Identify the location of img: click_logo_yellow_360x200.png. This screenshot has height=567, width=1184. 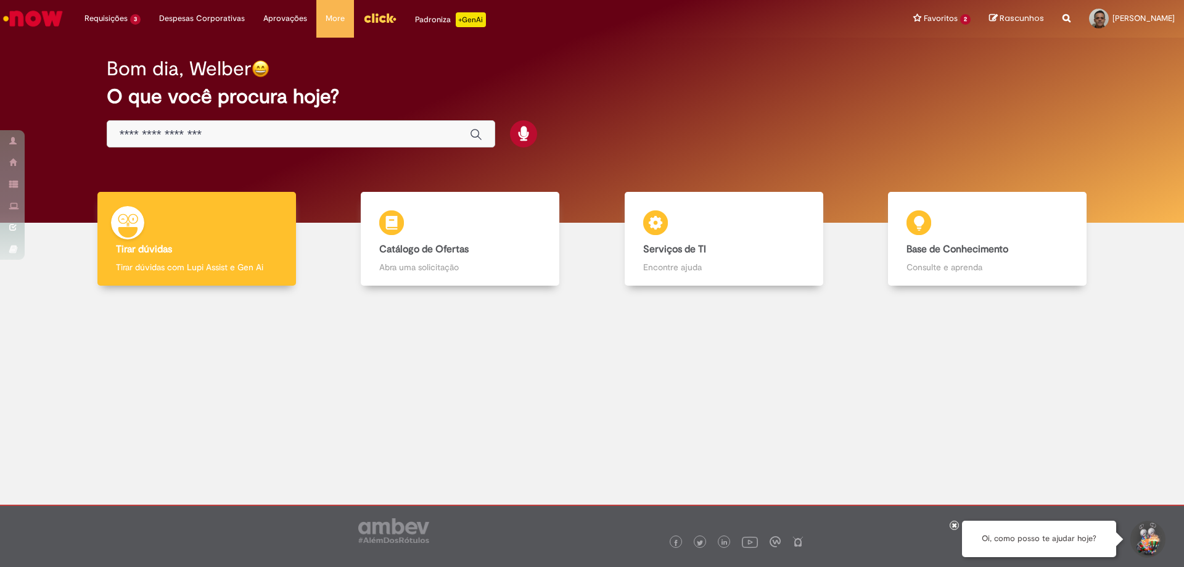
(380, 18).